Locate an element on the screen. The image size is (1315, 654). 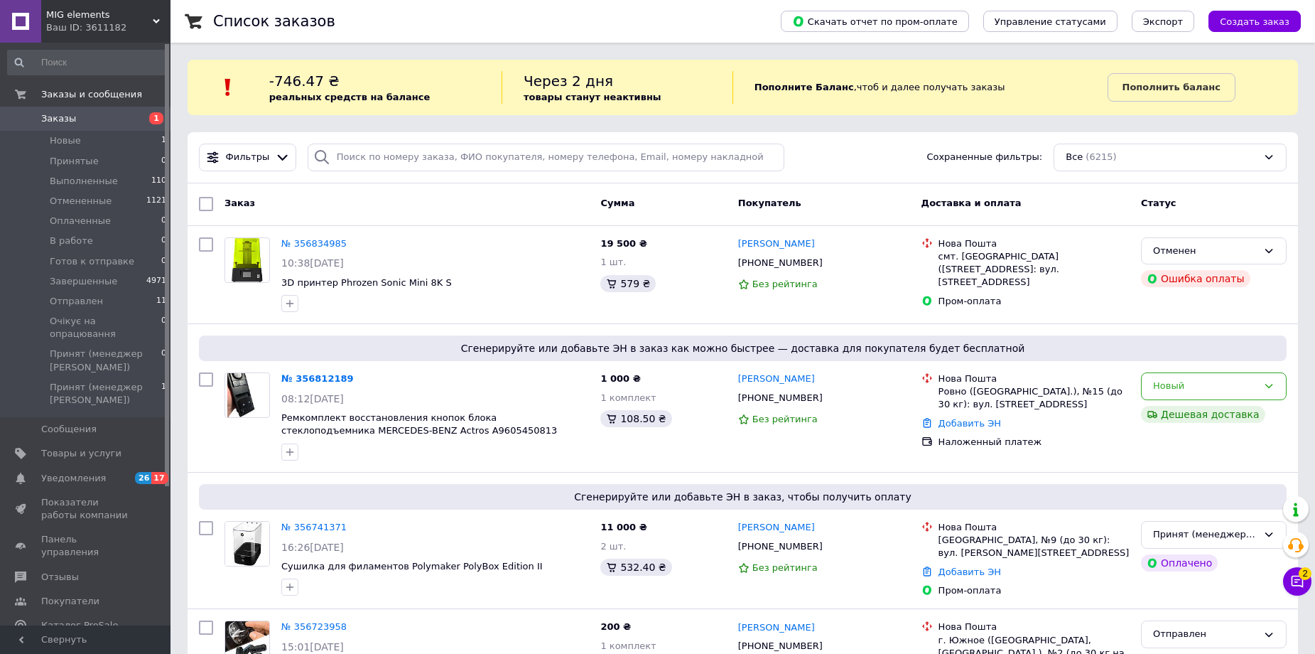
span: Заказы и сообщения is located at coordinates (92, 95).